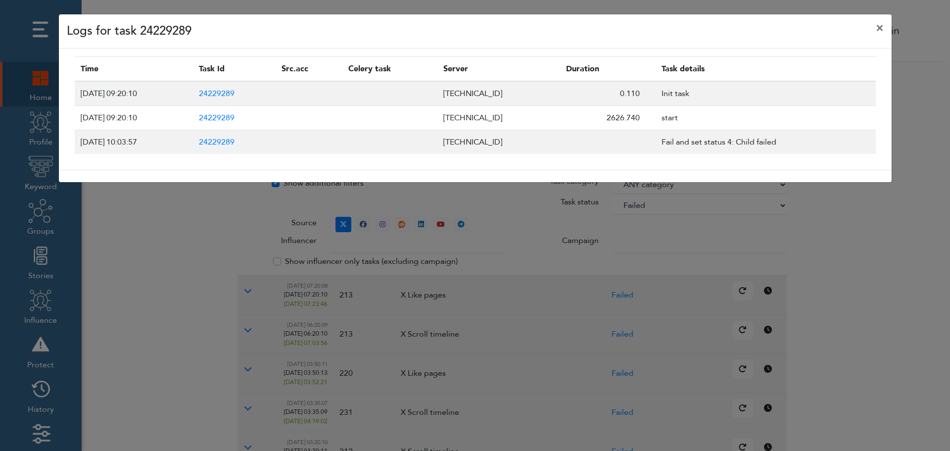 The width and height of the screenshot is (950, 451). I want to click on th: Celery task, so click(389, 69).